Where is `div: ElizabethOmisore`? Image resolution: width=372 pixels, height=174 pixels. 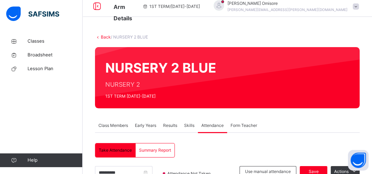 div: ElizabethOmisore is located at coordinates (284, 7).